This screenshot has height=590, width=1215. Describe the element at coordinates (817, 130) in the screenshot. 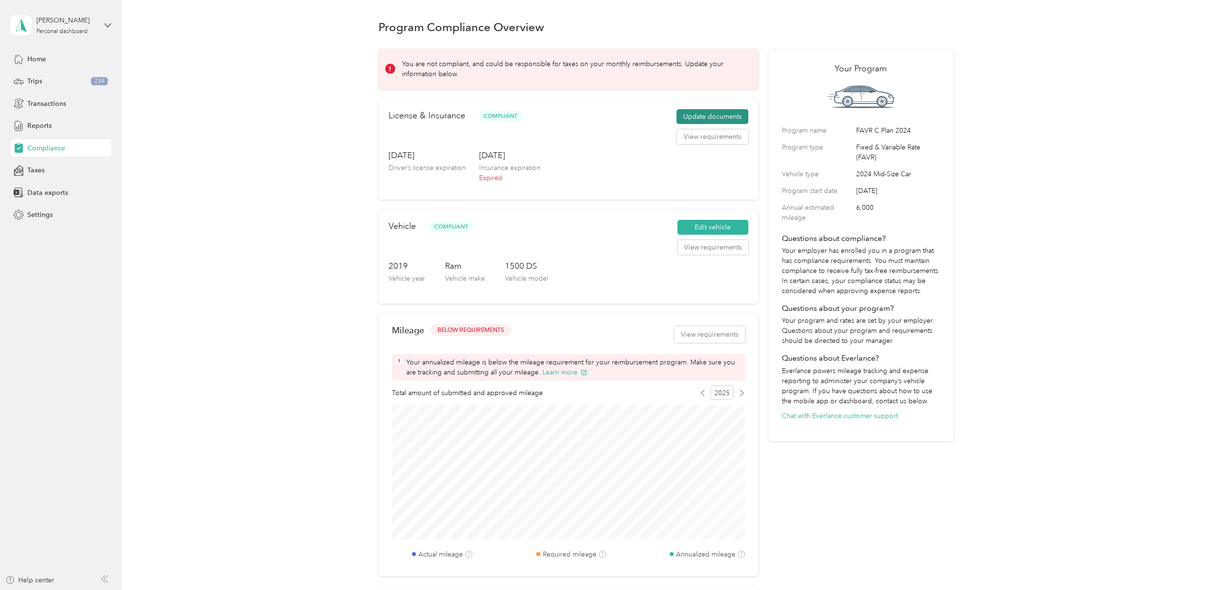

I see `label: Program name` at that location.